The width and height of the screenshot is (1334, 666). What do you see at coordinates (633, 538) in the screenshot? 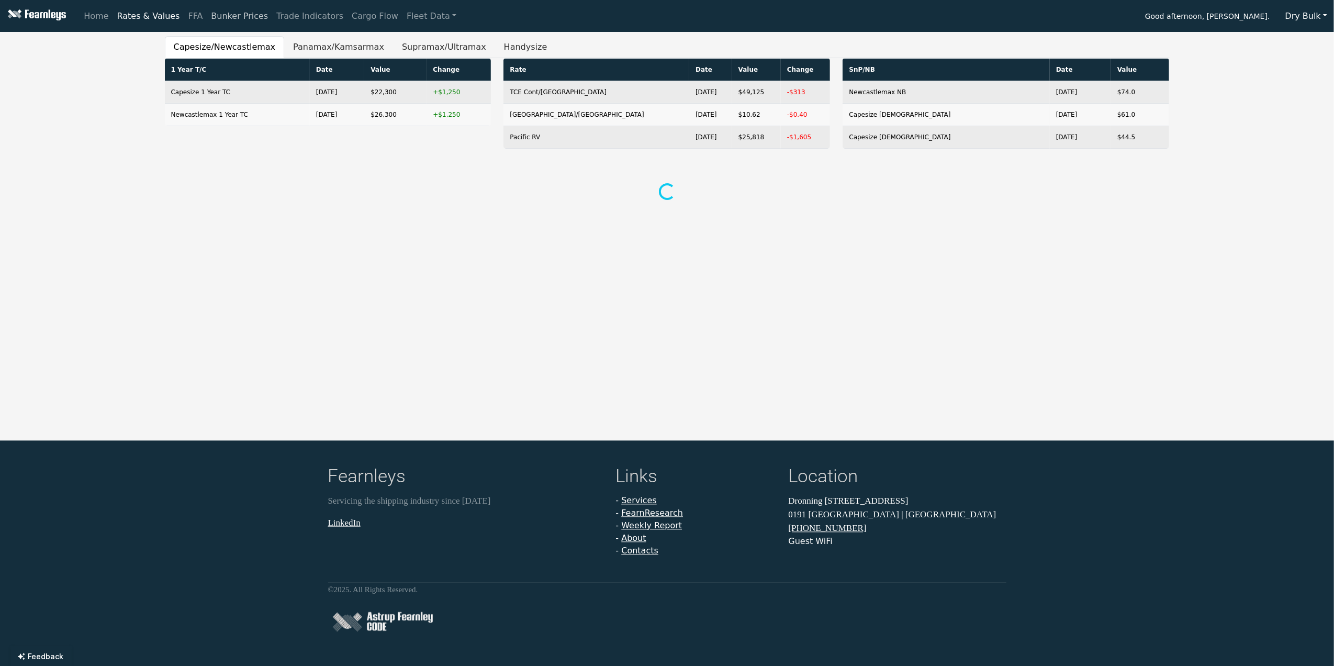
I see `a: About` at bounding box center [633, 538].